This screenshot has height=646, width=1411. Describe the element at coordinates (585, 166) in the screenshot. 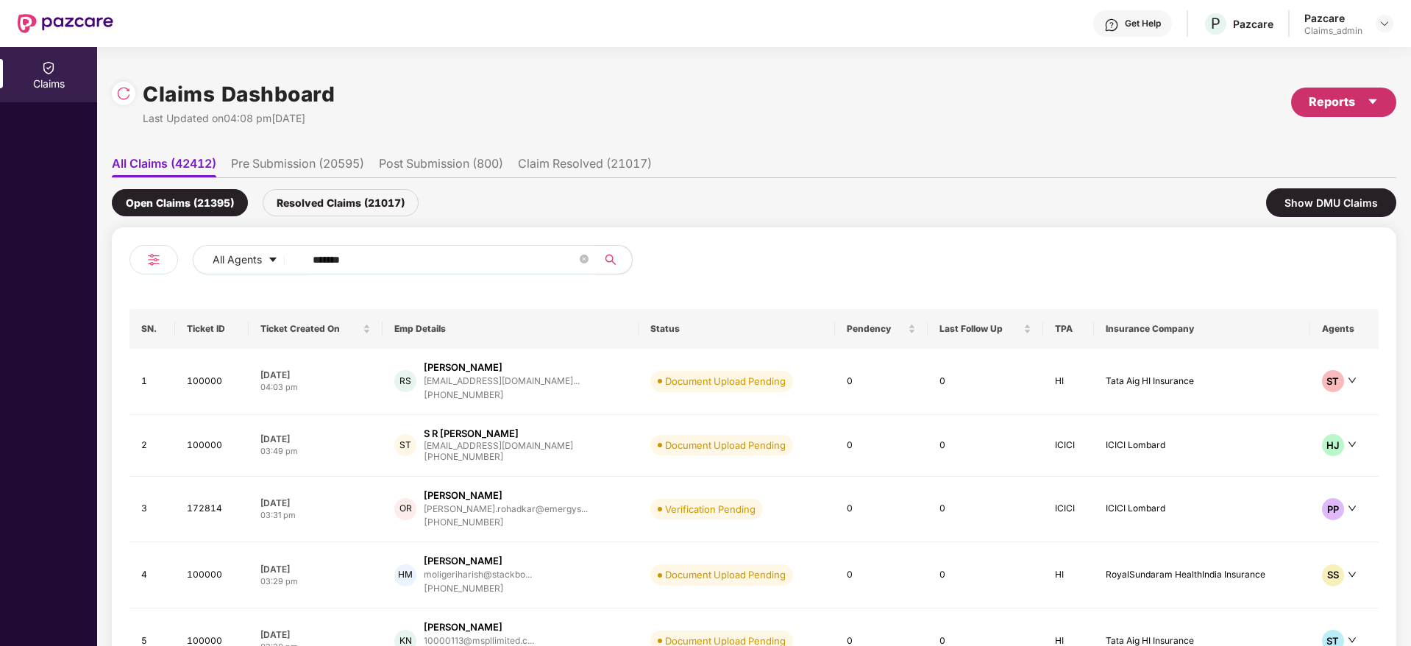

I see `li: Claim Resolved (21017)` at that location.